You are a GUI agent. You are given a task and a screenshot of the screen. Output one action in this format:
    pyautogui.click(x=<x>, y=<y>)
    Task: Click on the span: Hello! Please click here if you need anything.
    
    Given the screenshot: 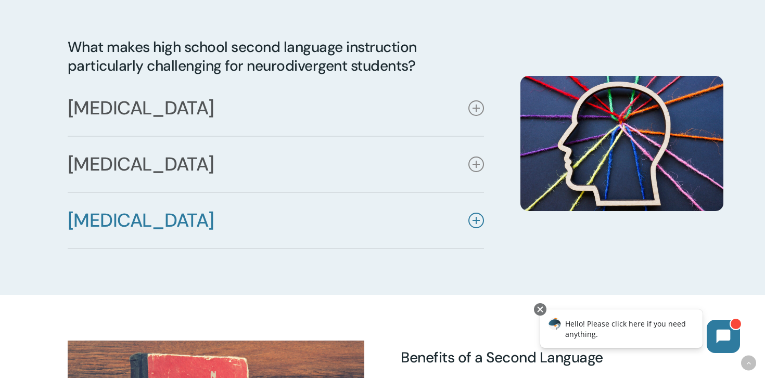 What is the action you would take?
    pyautogui.click(x=96, y=28)
    